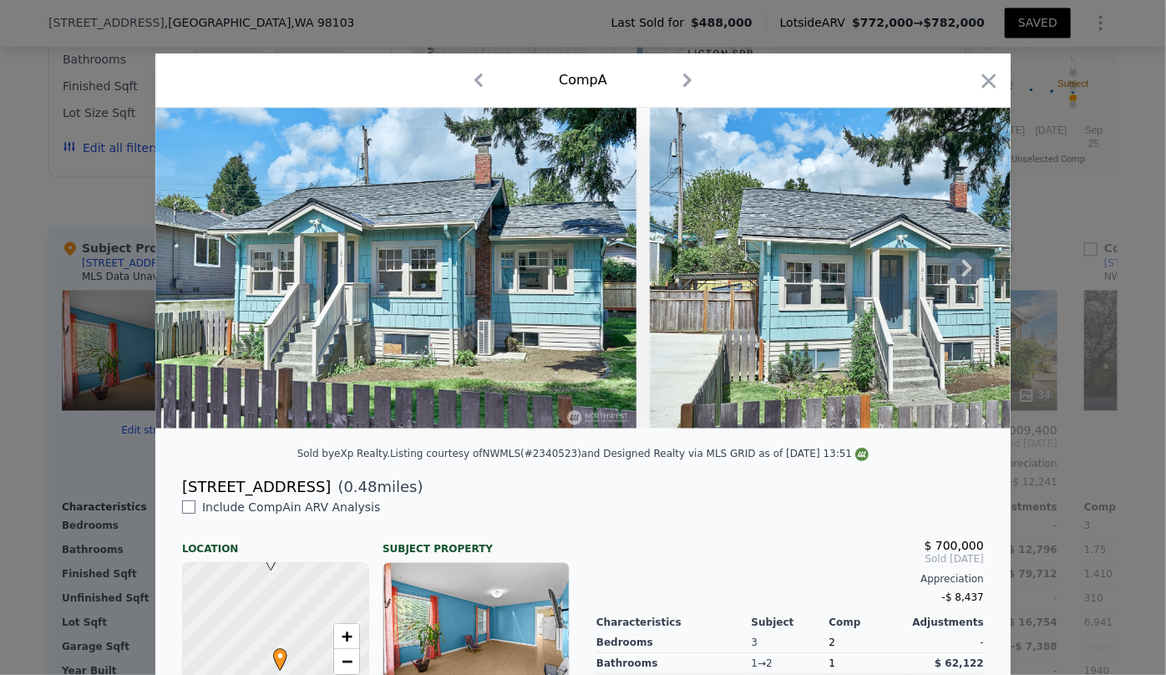 The image size is (1166, 675). Describe the element at coordinates (347, 662) in the screenshot. I see `a: Zoom out` at that location.